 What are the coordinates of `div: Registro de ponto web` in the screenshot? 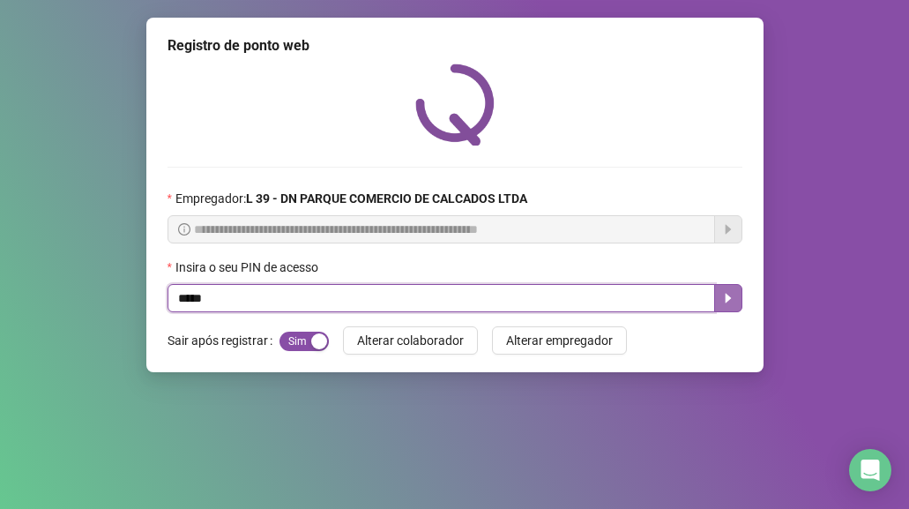 It's located at (455, 46).